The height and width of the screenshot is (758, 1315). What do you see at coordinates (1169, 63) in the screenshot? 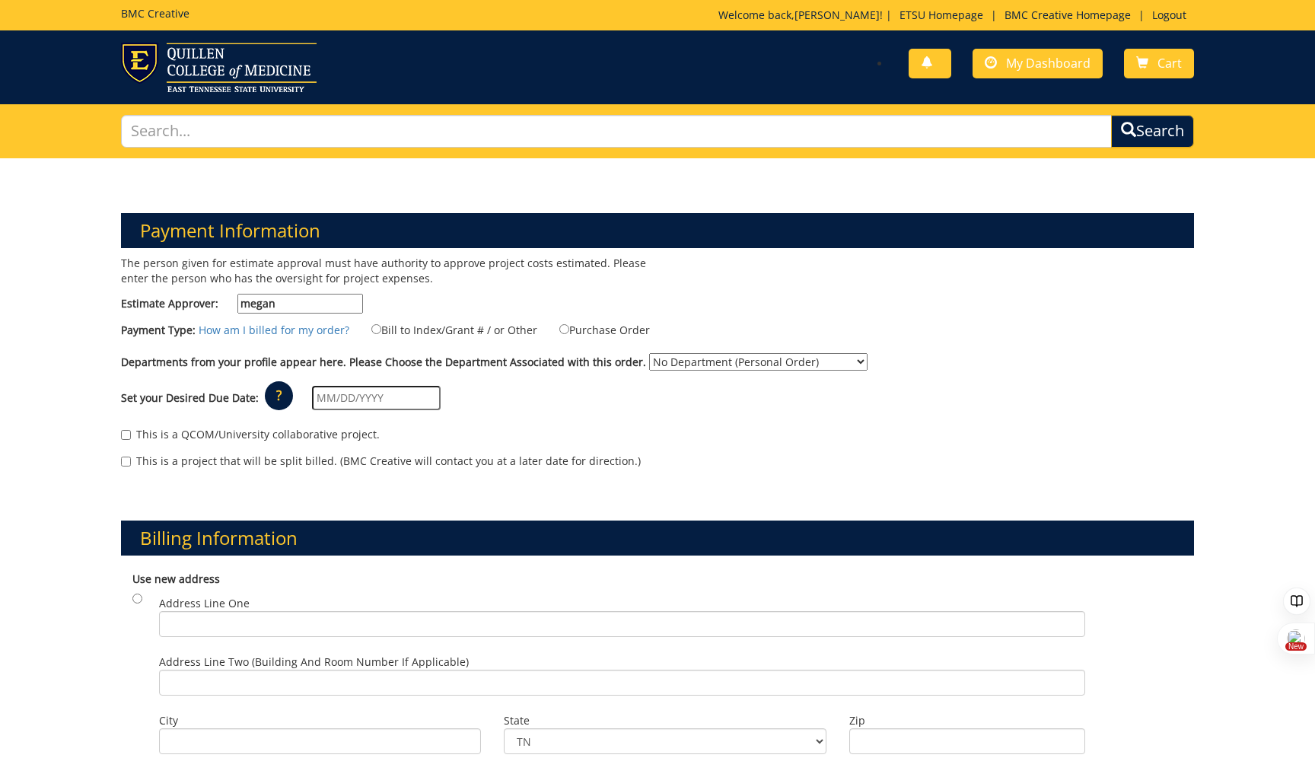
I see `span: Cart` at bounding box center [1169, 63].